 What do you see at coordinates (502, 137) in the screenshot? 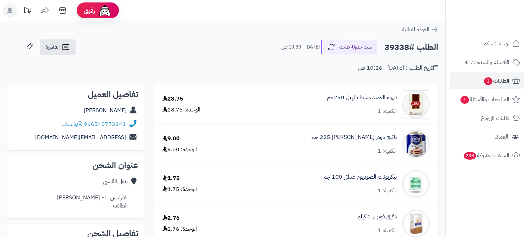
I see `span: العملاء` at bounding box center [502, 137].